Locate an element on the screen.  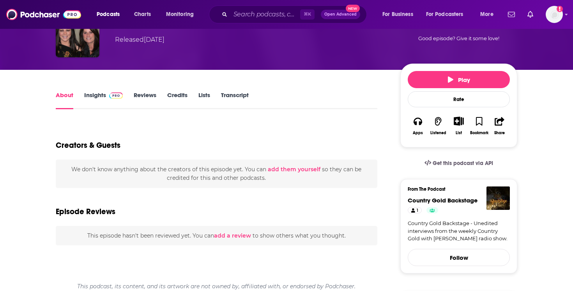
span: This episode hasn't been reviewed yet. You can to show others what you thought. is located at coordinates (216, 235).